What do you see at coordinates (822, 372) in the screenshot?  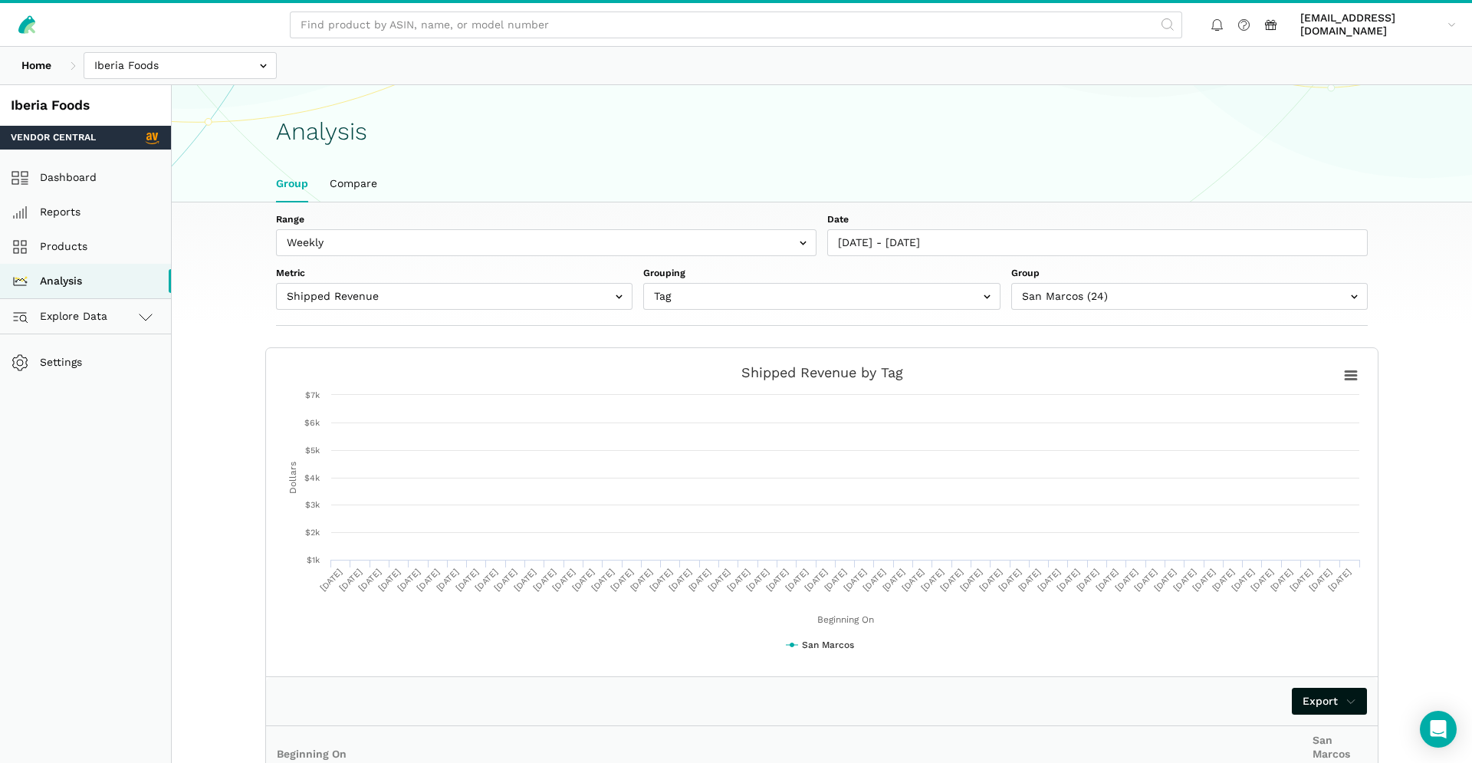 I see `tspan: Shipped Revenue by Tag` at bounding box center [822, 372].